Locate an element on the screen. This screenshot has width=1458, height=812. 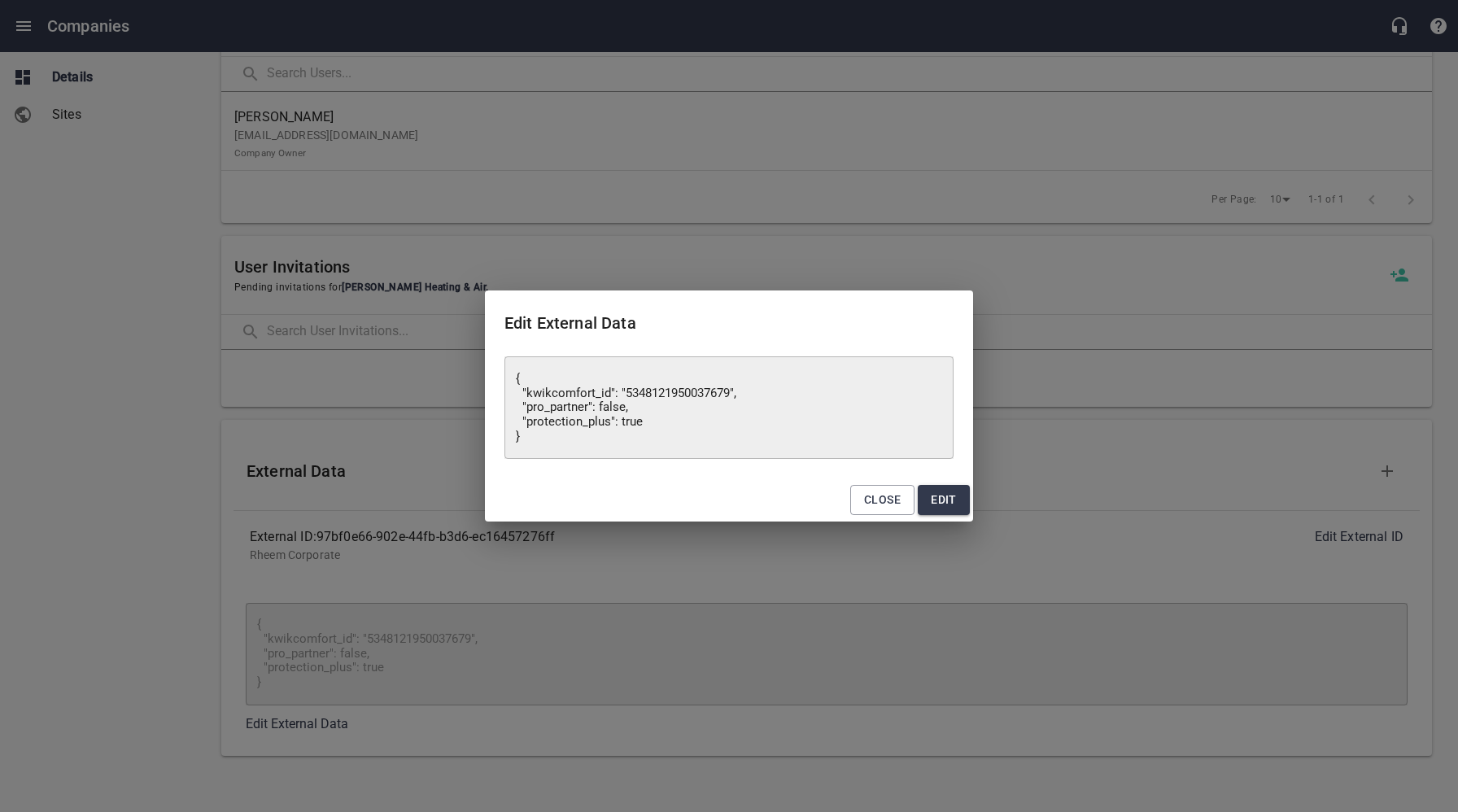
button: Edit is located at coordinates (943, 499).